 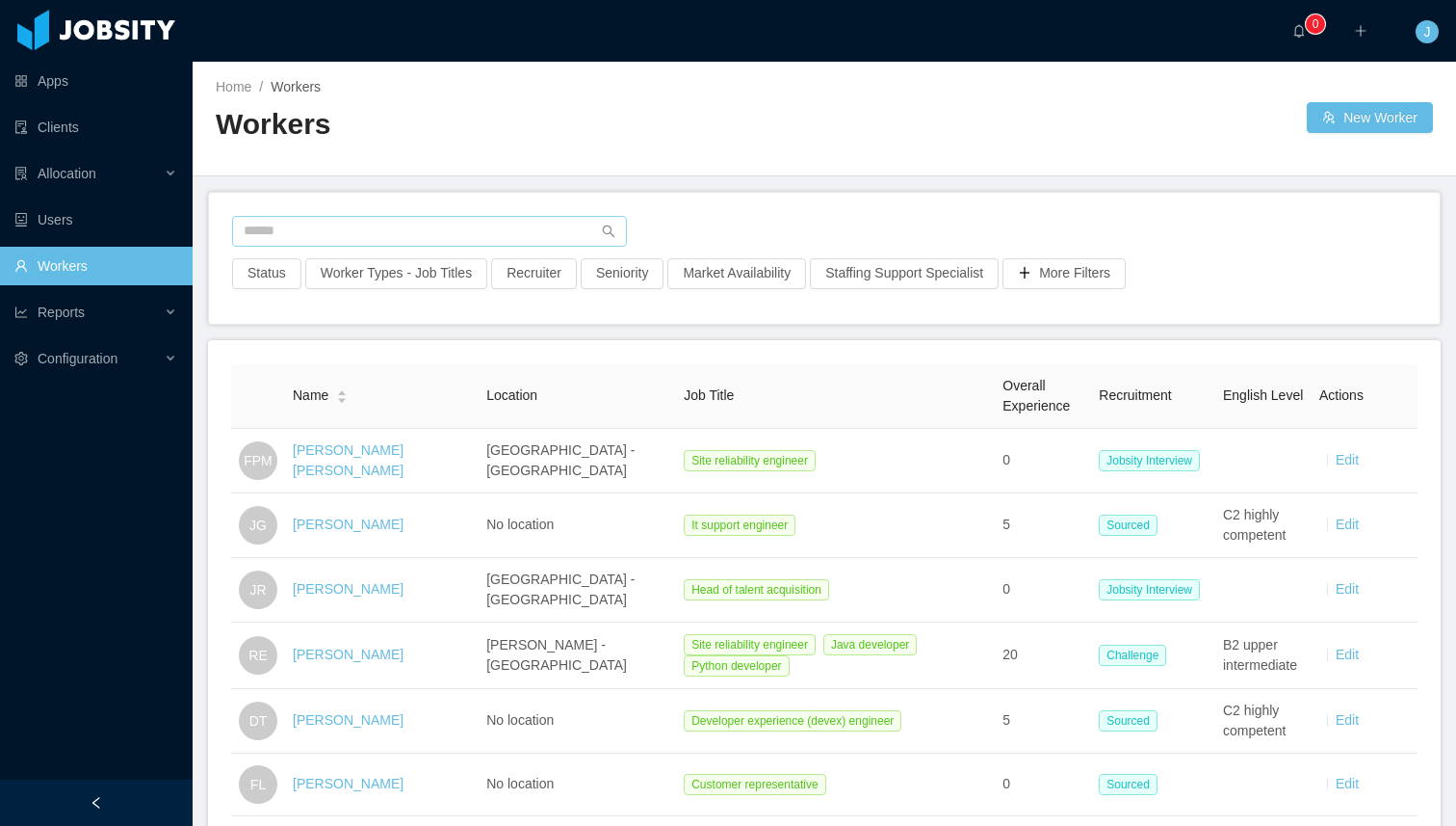 I want to click on sup: 0, so click(x=1315, y=24).